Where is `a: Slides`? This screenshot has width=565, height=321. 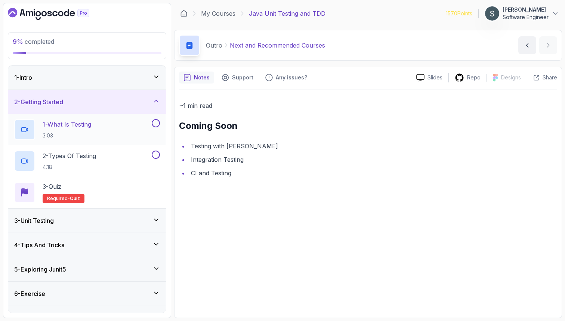
a: Slides is located at coordinates (430, 77).